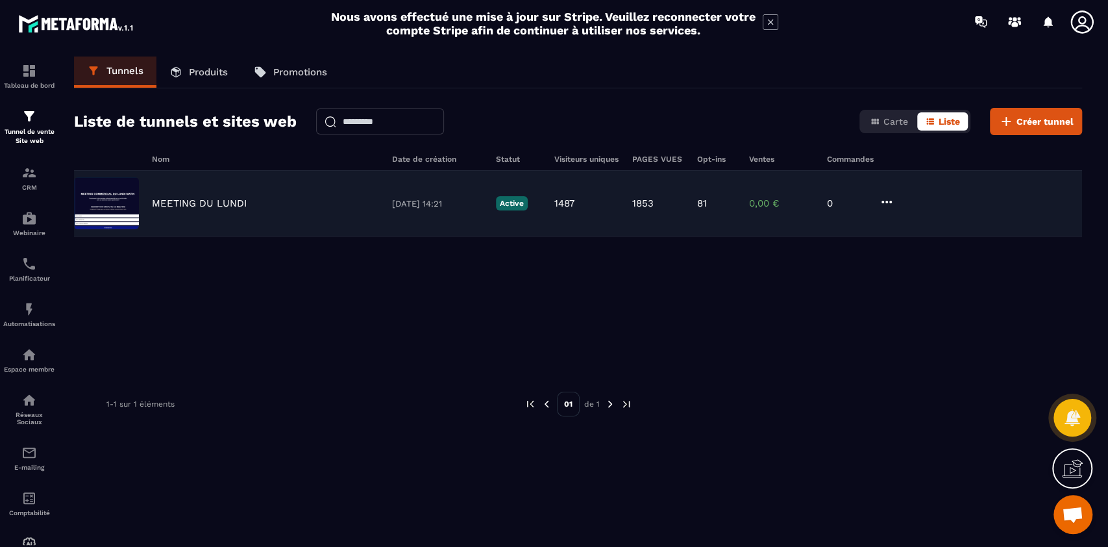  What do you see at coordinates (106, 203) in the screenshot?
I see `img: image` at bounding box center [106, 203].